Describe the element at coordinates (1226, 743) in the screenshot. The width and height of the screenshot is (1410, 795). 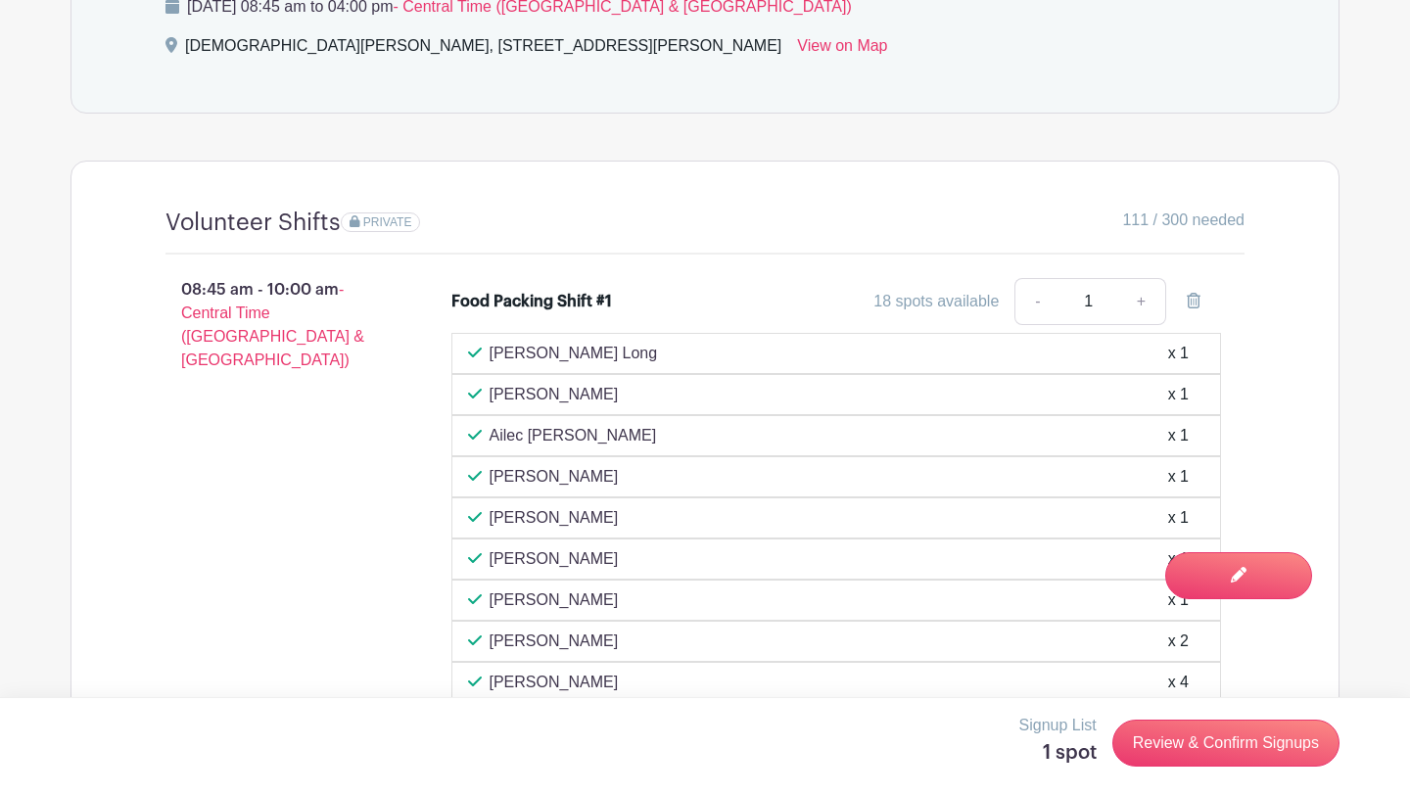
I see `a: Review & Confirm Signups` at that location.